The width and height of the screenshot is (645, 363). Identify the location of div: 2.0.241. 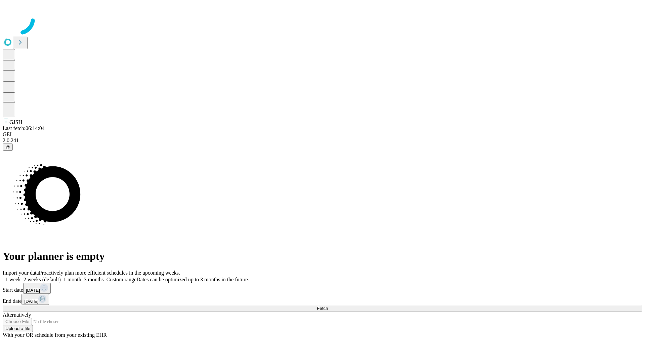
(322, 140).